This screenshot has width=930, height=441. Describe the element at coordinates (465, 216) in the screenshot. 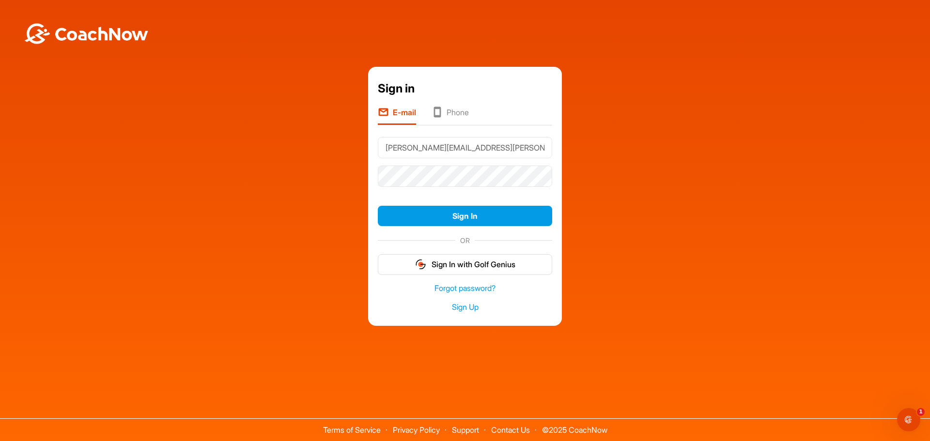

I see `button: Sign In` at that location.